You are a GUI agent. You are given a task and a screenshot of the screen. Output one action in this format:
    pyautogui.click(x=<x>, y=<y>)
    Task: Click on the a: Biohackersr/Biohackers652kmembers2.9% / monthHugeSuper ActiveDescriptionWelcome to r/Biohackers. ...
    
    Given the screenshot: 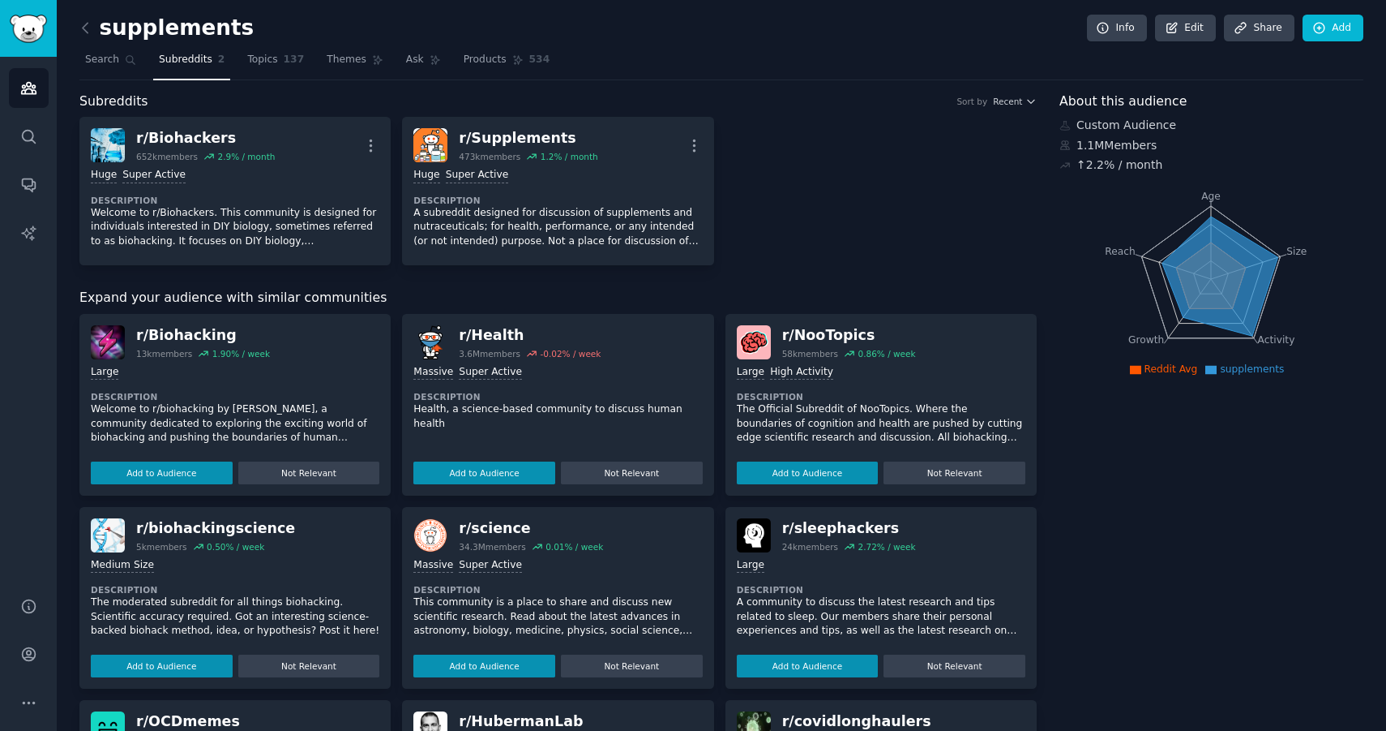 What is the action you would take?
    pyautogui.click(x=235, y=191)
    